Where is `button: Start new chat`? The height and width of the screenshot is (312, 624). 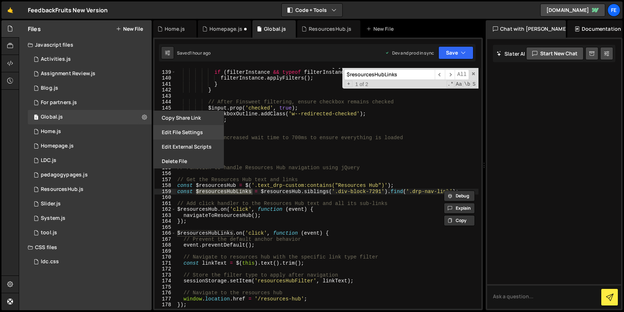 button: Start new chat is located at coordinates (555, 53).